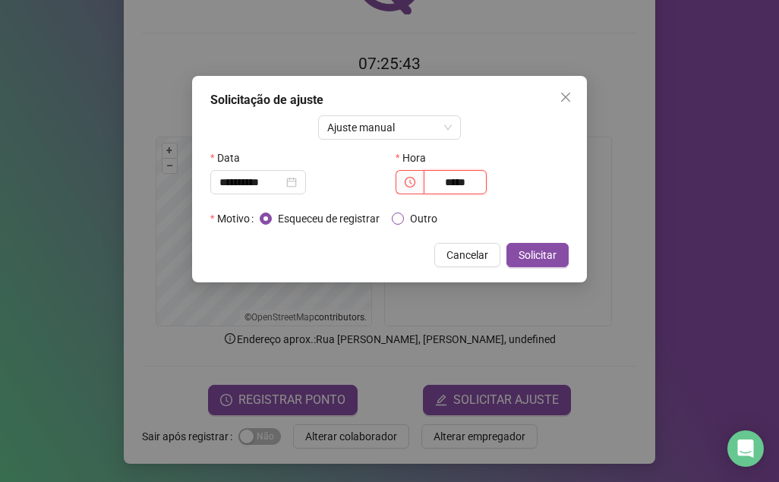 The width and height of the screenshot is (779, 482). What do you see at coordinates (746, 449) in the screenshot?
I see `div: Open Intercom Messenger` at bounding box center [746, 449].